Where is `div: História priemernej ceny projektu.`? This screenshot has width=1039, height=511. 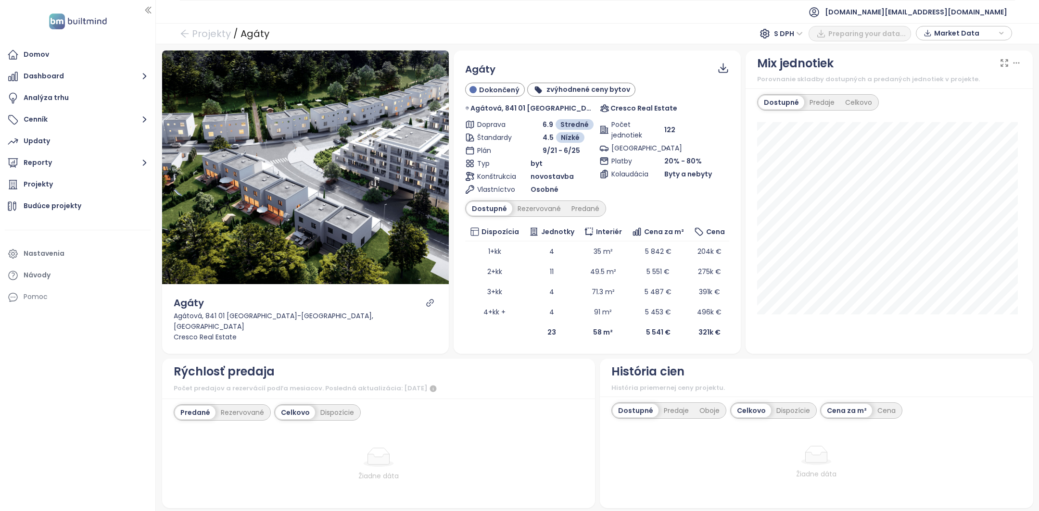 div: História priemernej ceny projektu. is located at coordinates (816, 388).